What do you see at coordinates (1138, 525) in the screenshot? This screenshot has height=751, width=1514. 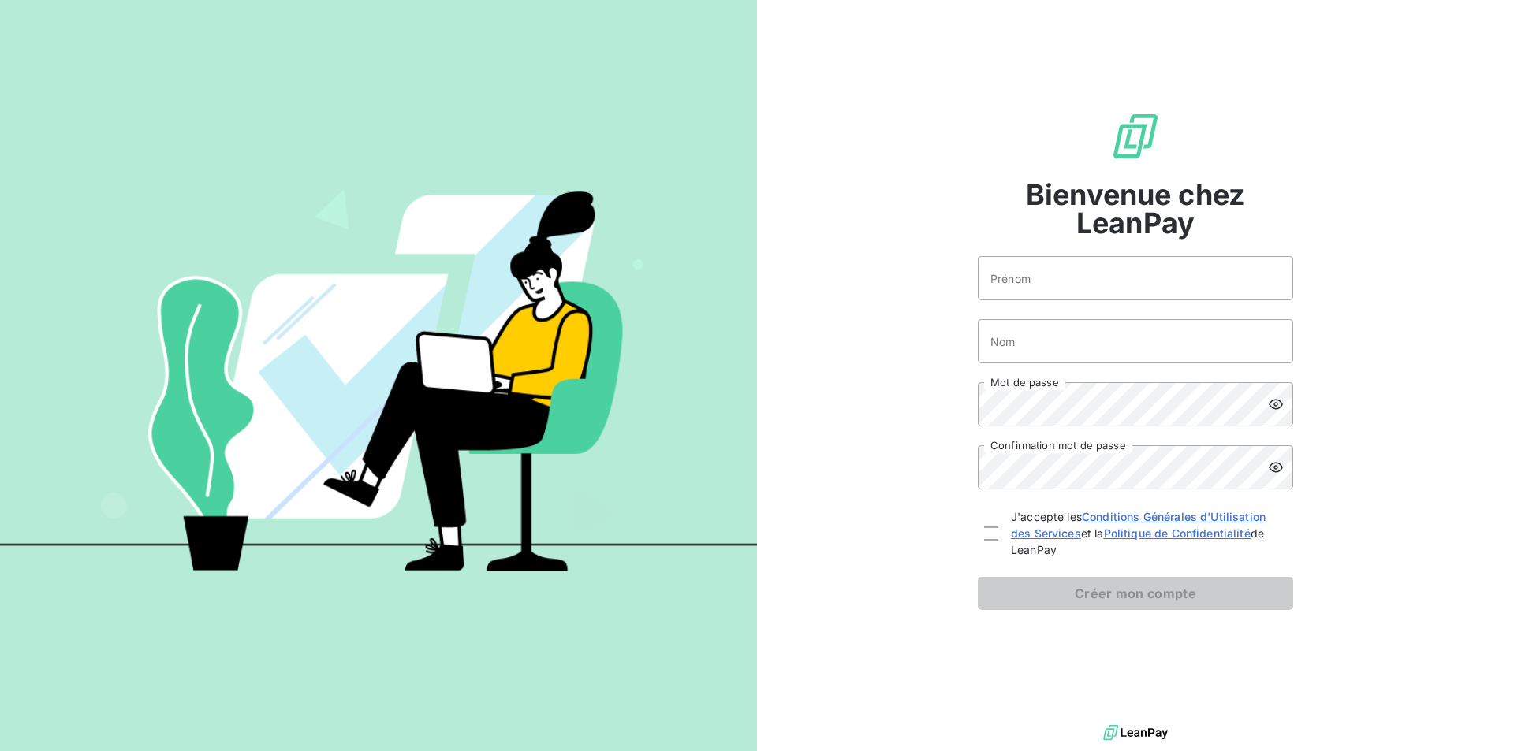 I see `span: Conditions Générales d'Utilisation des Services` at bounding box center [1138, 525].